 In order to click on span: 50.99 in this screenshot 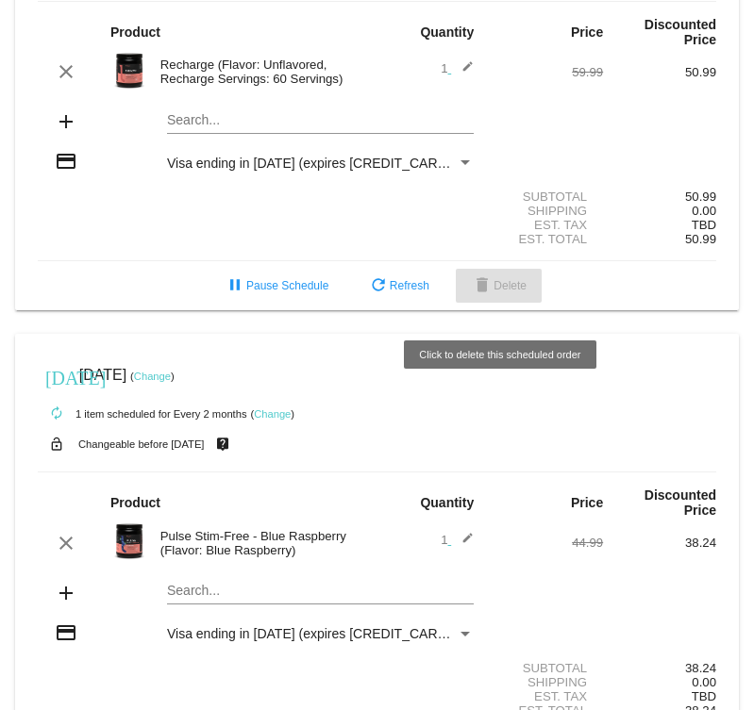, I will do `click(700, 239)`.